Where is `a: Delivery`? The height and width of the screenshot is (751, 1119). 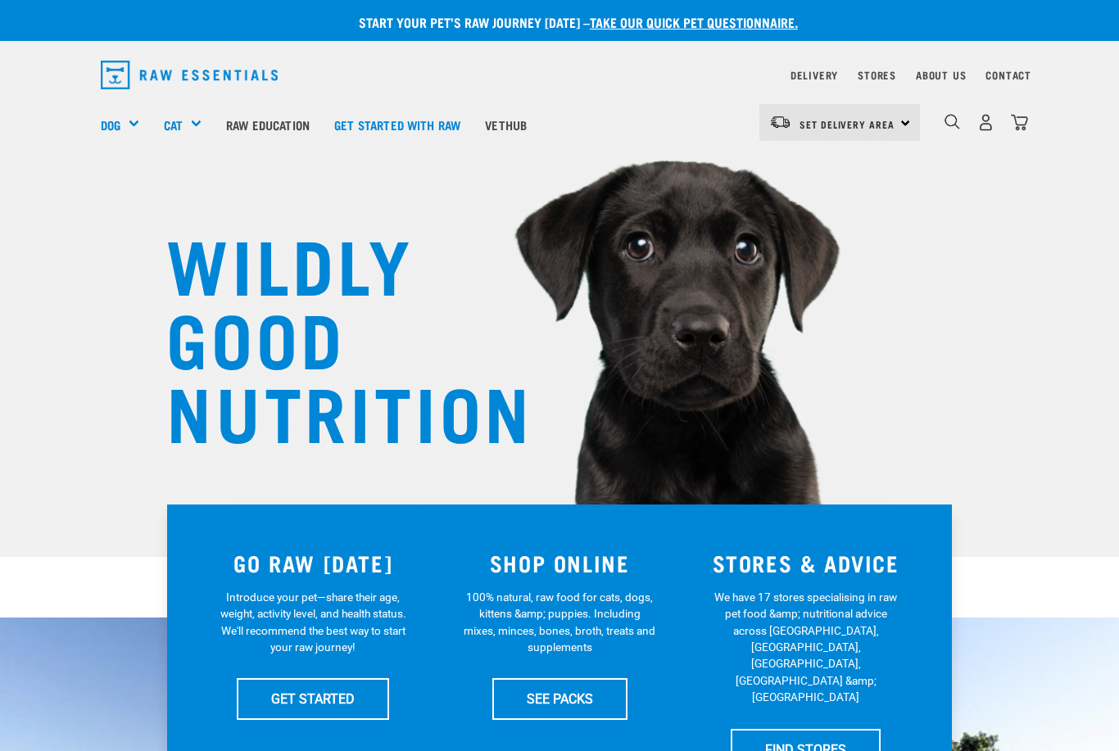 a: Delivery is located at coordinates (814, 75).